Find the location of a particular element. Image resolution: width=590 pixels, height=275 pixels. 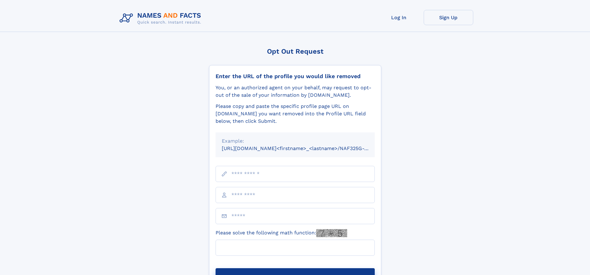

div: Example: is located at coordinates (295, 141).